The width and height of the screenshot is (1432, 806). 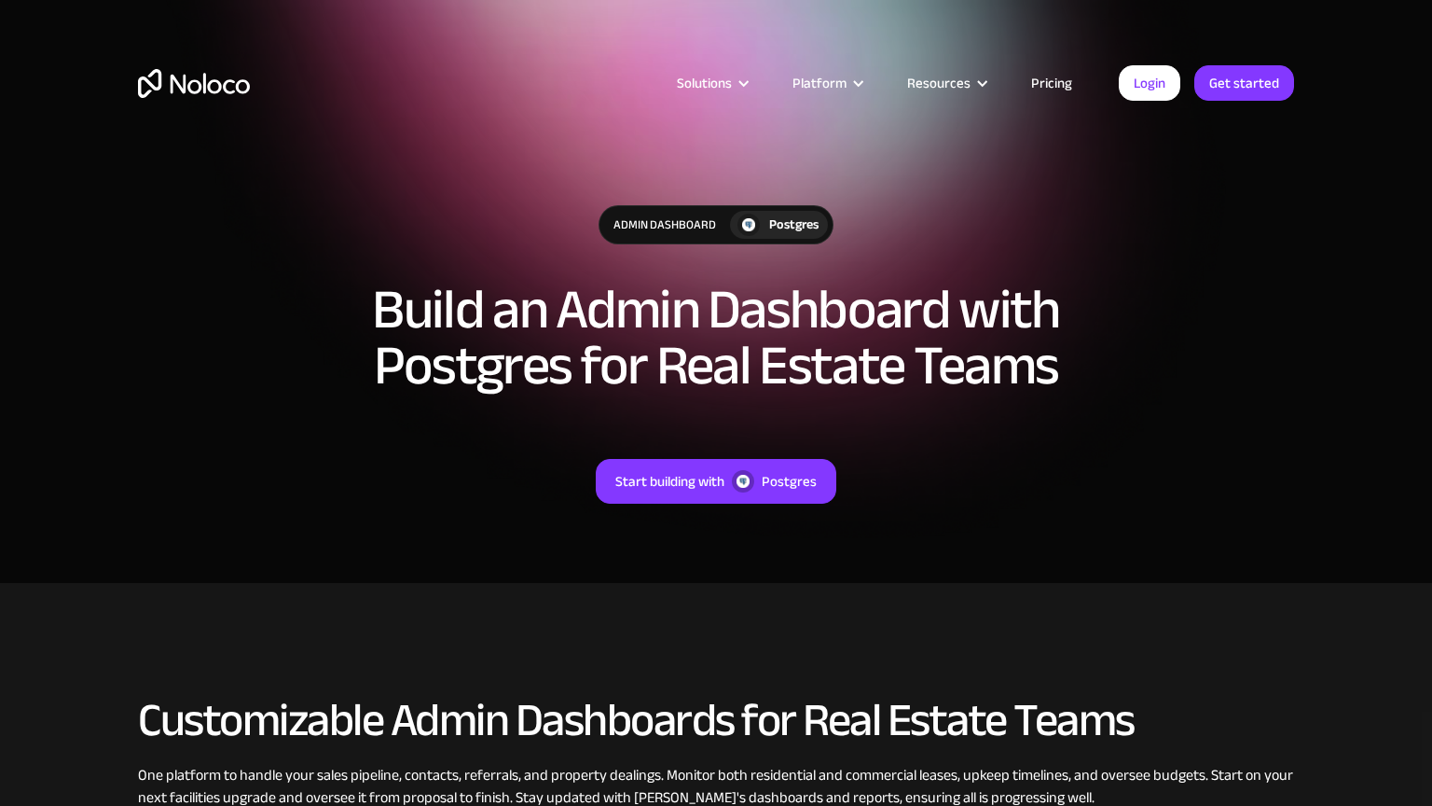 I want to click on a: Start building withPostgres, so click(x=716, y=481).